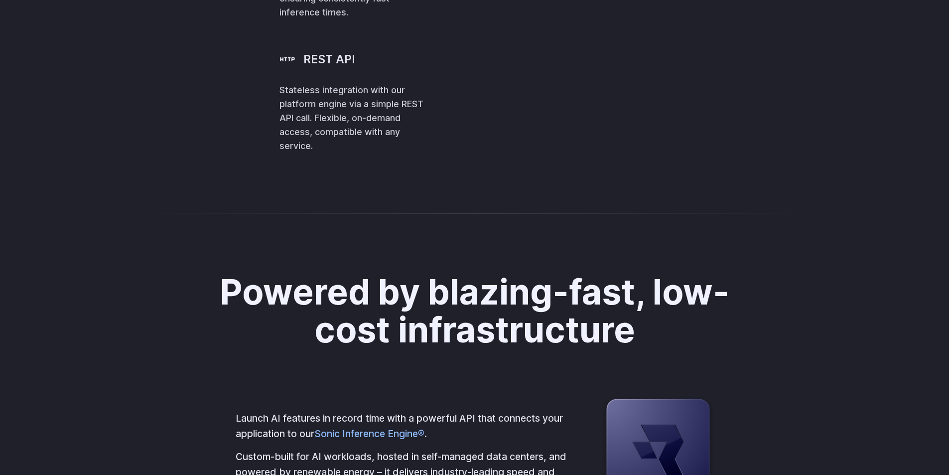  What do you see at coordinates (353, 118) in the screenshot?
I see `p: Stateless integration with our platform engine via a simple REST API call. Flexible, on-demand ac...` at bounding box center [353, 118].